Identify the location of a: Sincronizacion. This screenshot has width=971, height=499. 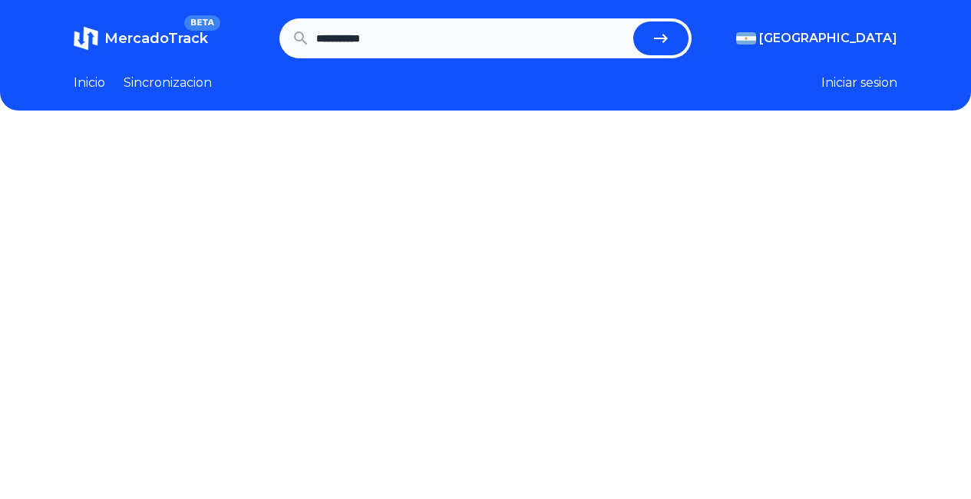
(167, 83).